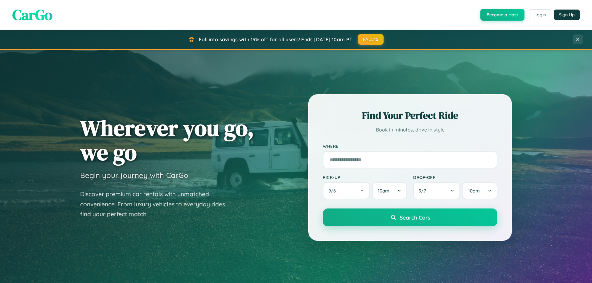 The width and height of the screenshot is (592, 283). I want to click on span: 9 / 6, so click(333, 191).